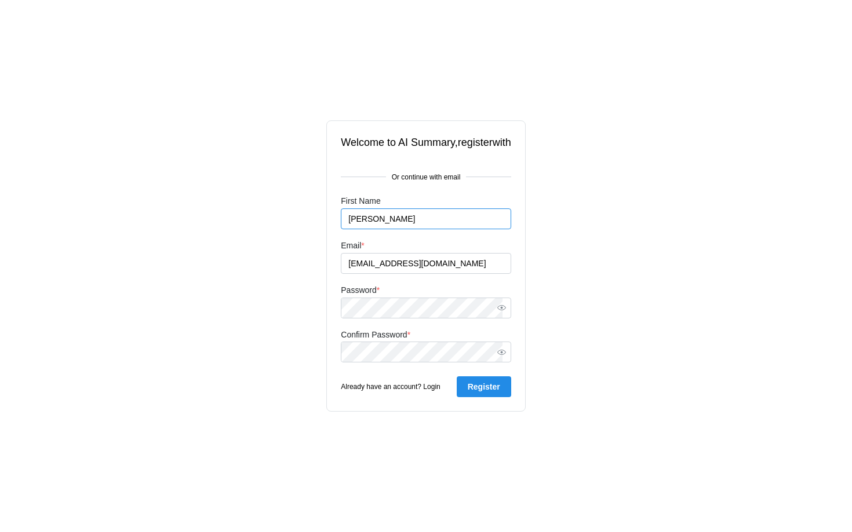  I want to click on label: Password, so click(360, 291).